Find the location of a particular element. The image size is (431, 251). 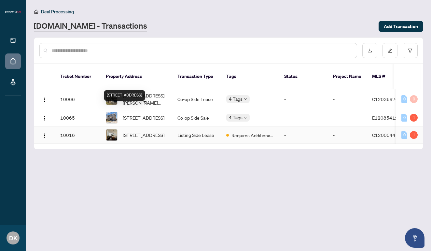

span: home is located at coordinates (36, 12).